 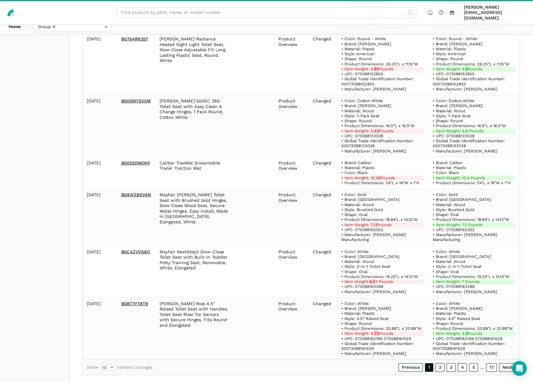 What do you see at coordinates (363, 230) in the screenshot?
I see `span: • UPC: 073088162052` at bounding box center [363, 230].